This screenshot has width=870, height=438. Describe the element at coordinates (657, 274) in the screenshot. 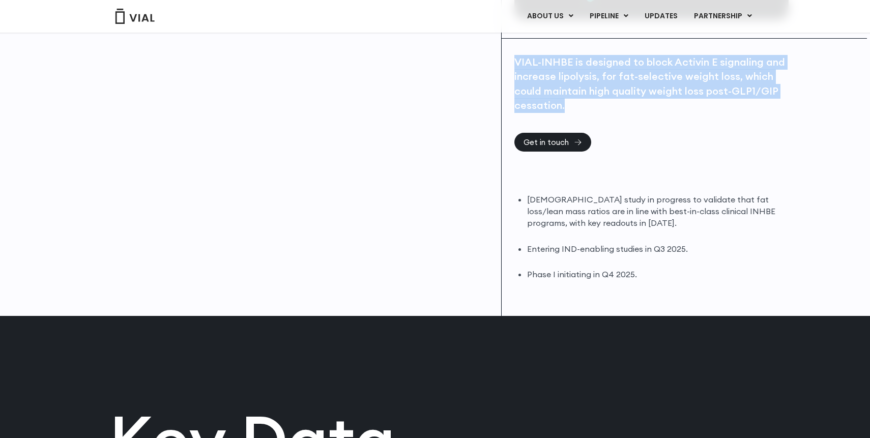

I see `li: Phase I initiating in Q4 2025.` at that location.